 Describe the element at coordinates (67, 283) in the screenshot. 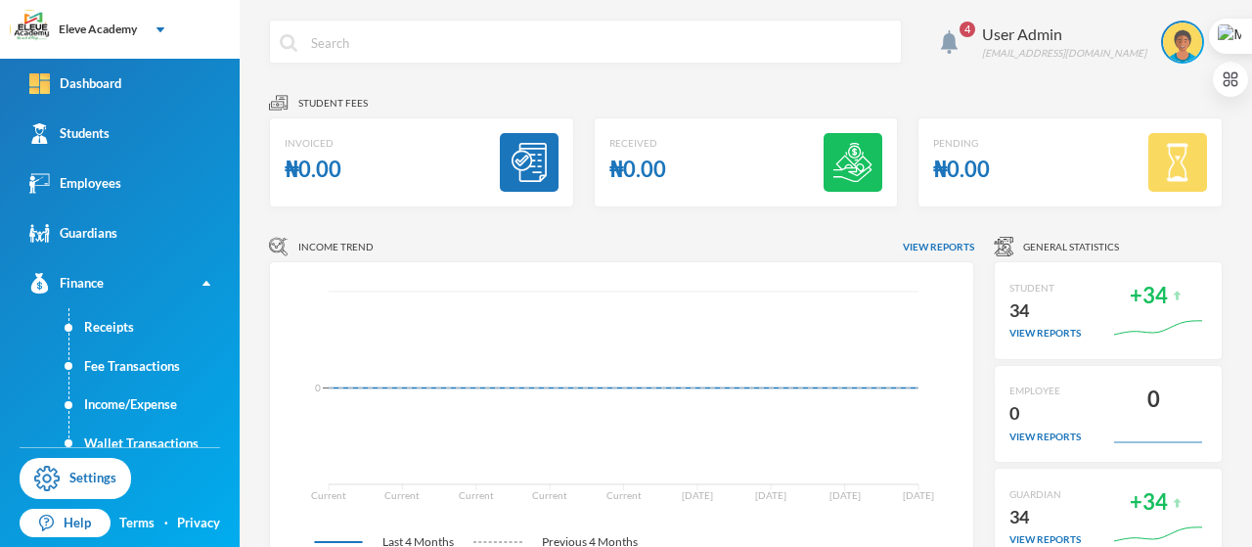

I see `div: Finance` at that location.